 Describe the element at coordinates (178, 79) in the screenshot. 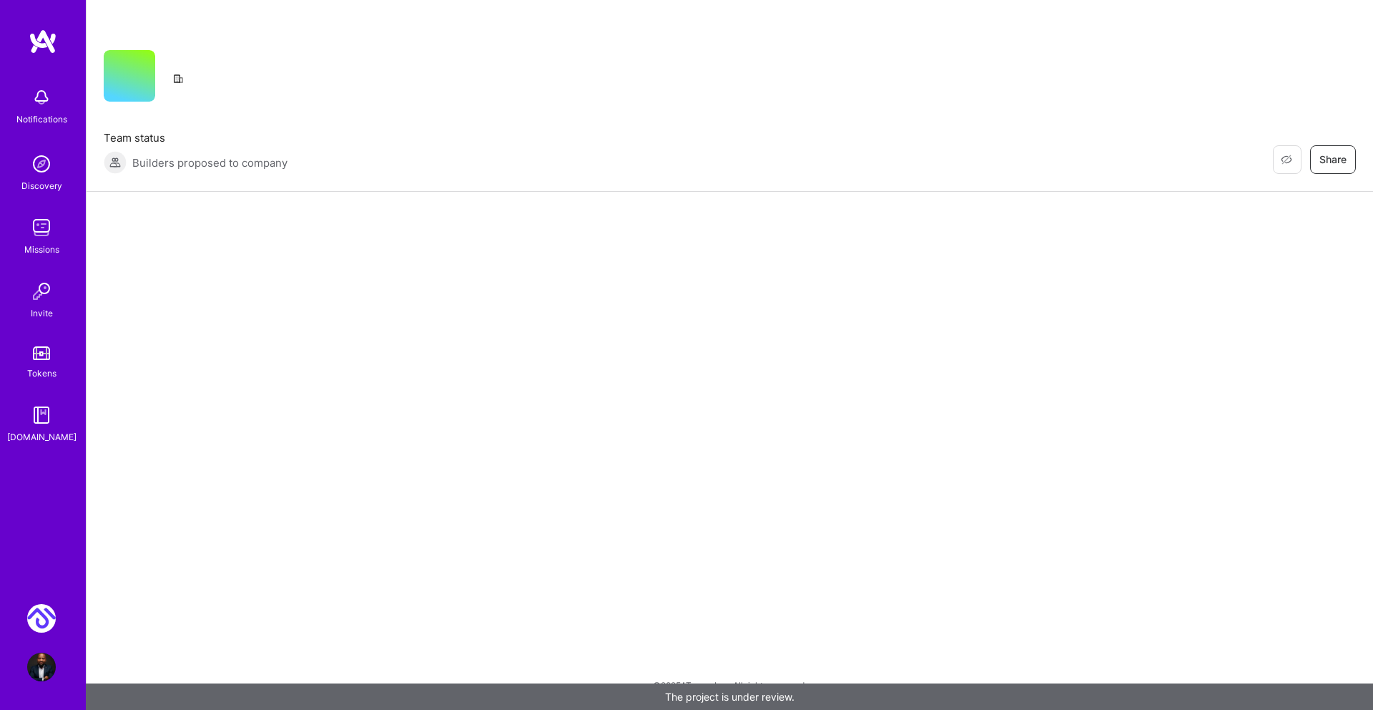

I see `i: icon CompanyGray` at that location.